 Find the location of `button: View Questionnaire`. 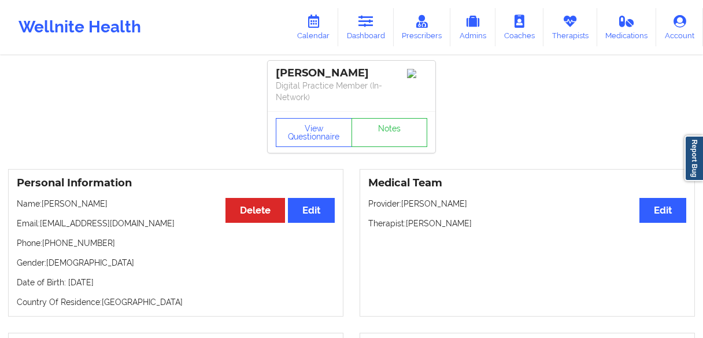

button: View Questionnaire is located at coordinates (314, 132).